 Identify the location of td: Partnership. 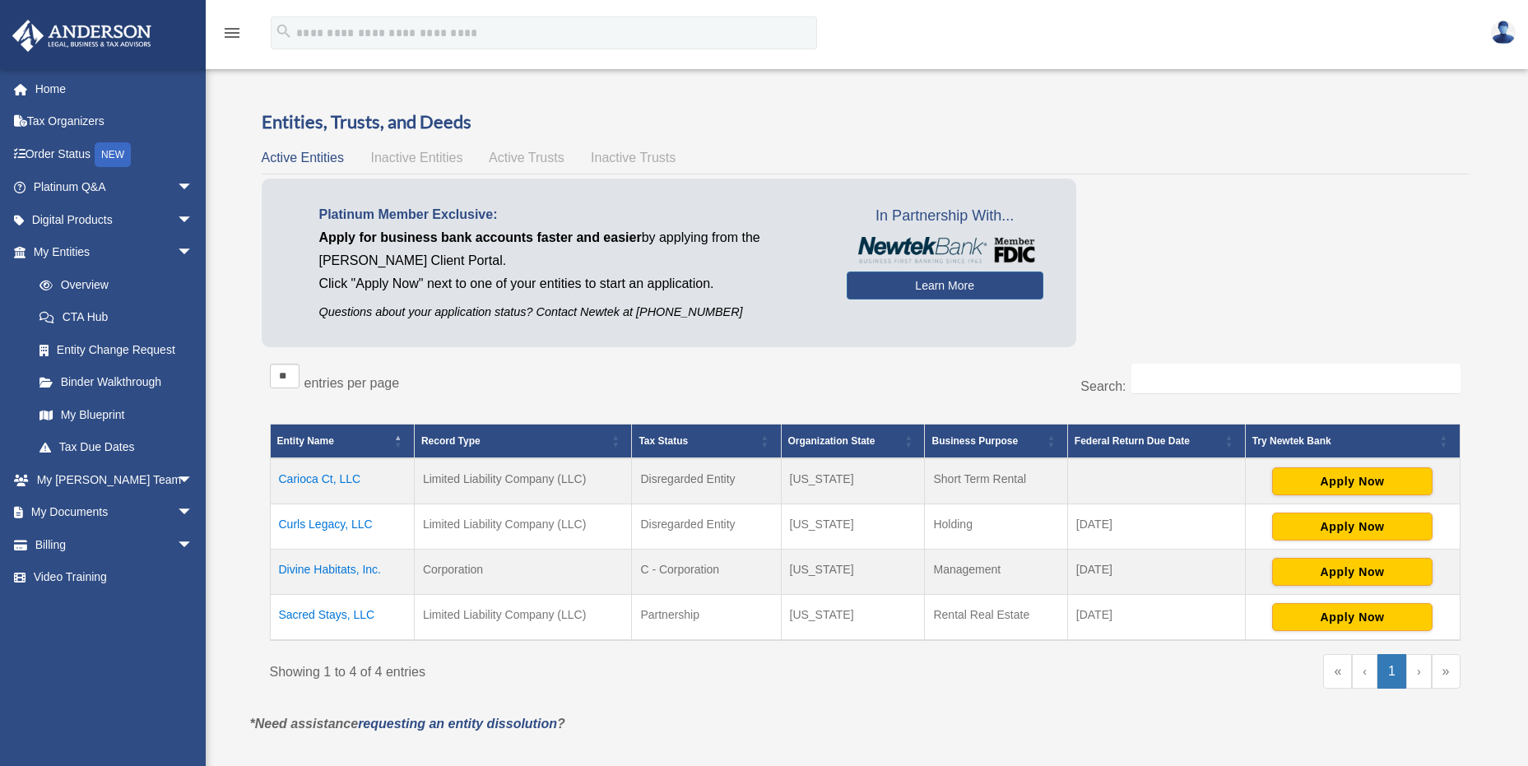
(706, 618).